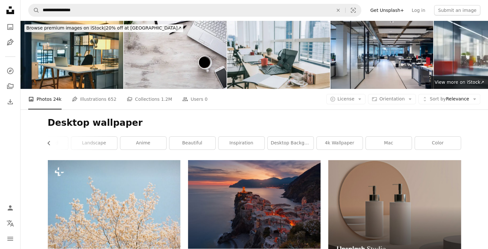 The width and height of the screenshot is (488, 249). I want to click on a: beautiful, so click(192, 143).